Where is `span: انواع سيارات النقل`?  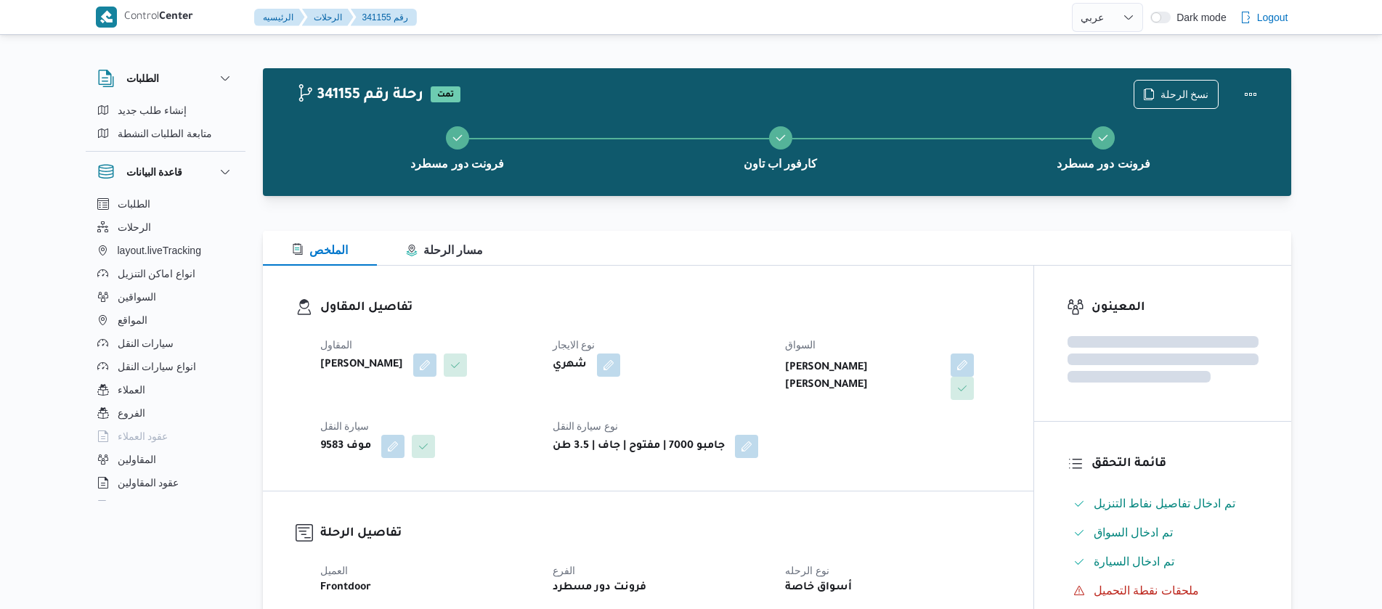 span: انواع سيارات النقل is located at coordinates (157, 367).